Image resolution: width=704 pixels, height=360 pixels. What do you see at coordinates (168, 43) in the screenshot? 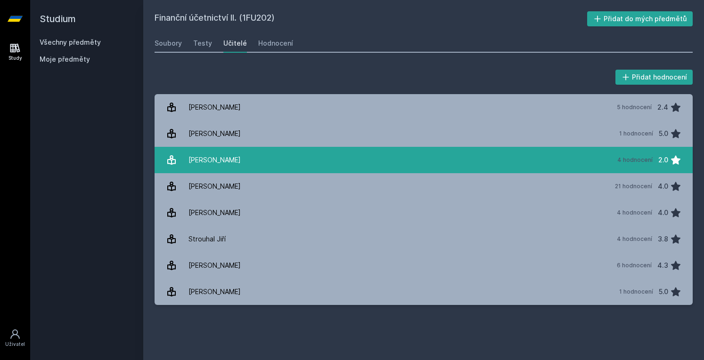
I see `a: Soubory` at bounding box center [168, 43].